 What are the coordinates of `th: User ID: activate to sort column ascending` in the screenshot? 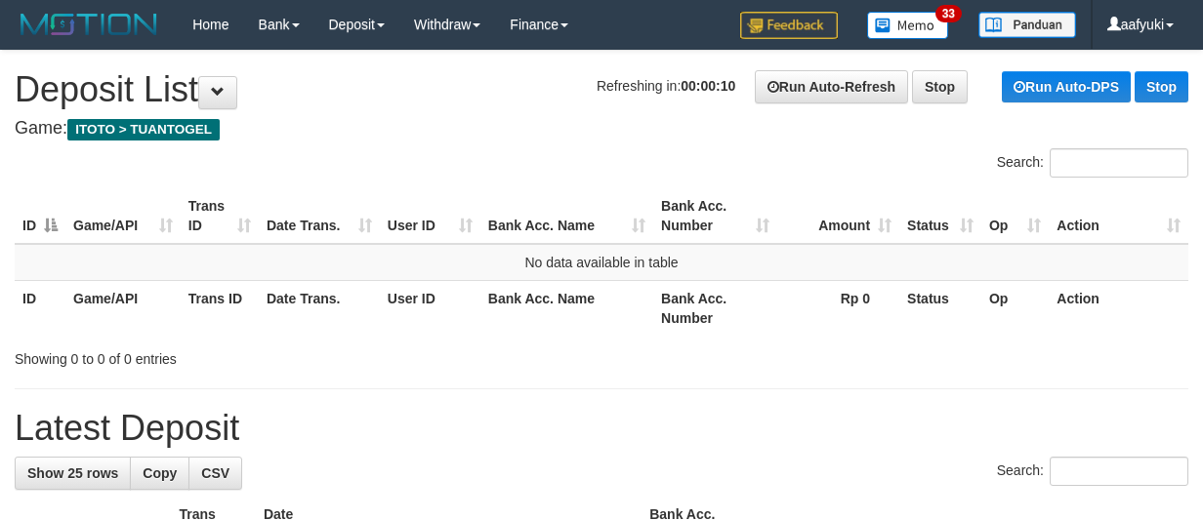 It's located at (430, 216).